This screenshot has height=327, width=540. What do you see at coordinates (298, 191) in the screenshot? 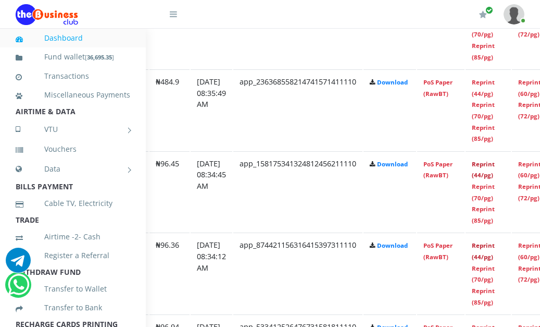
I see `td: app_158175341324812456211110` at bounding box center [298, 191].